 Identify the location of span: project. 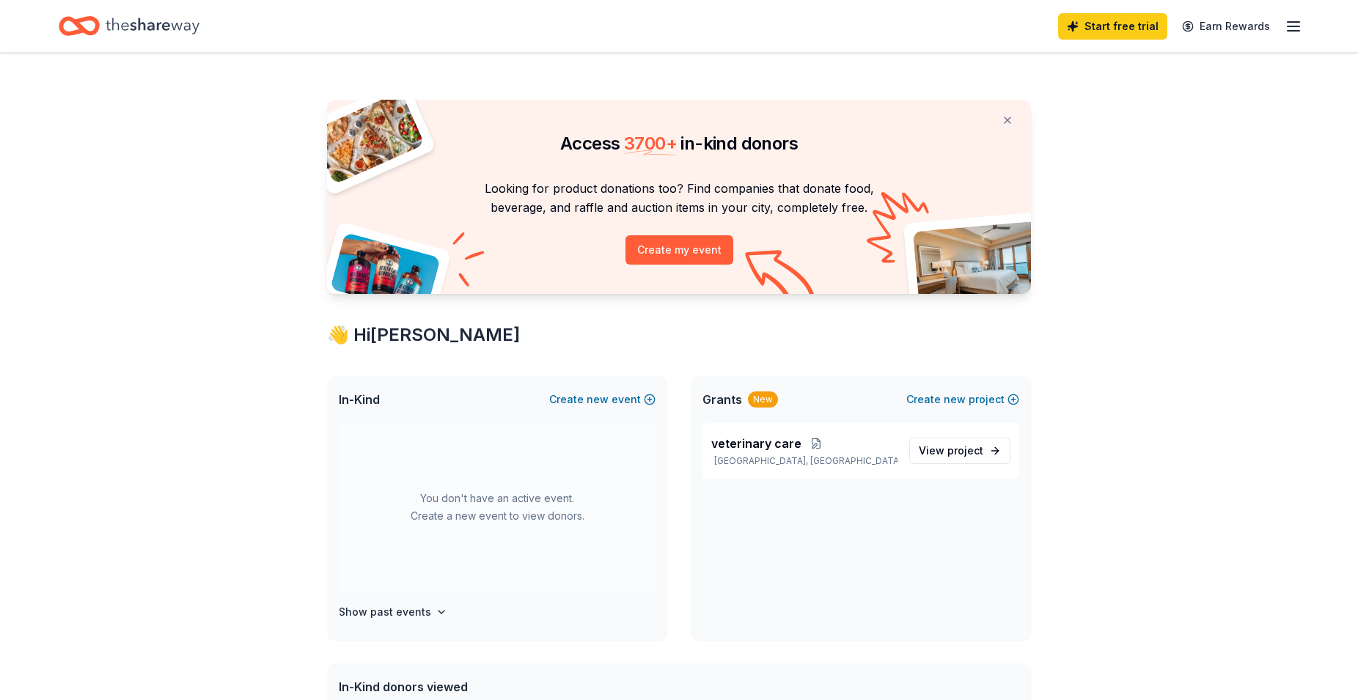
(965, 450).